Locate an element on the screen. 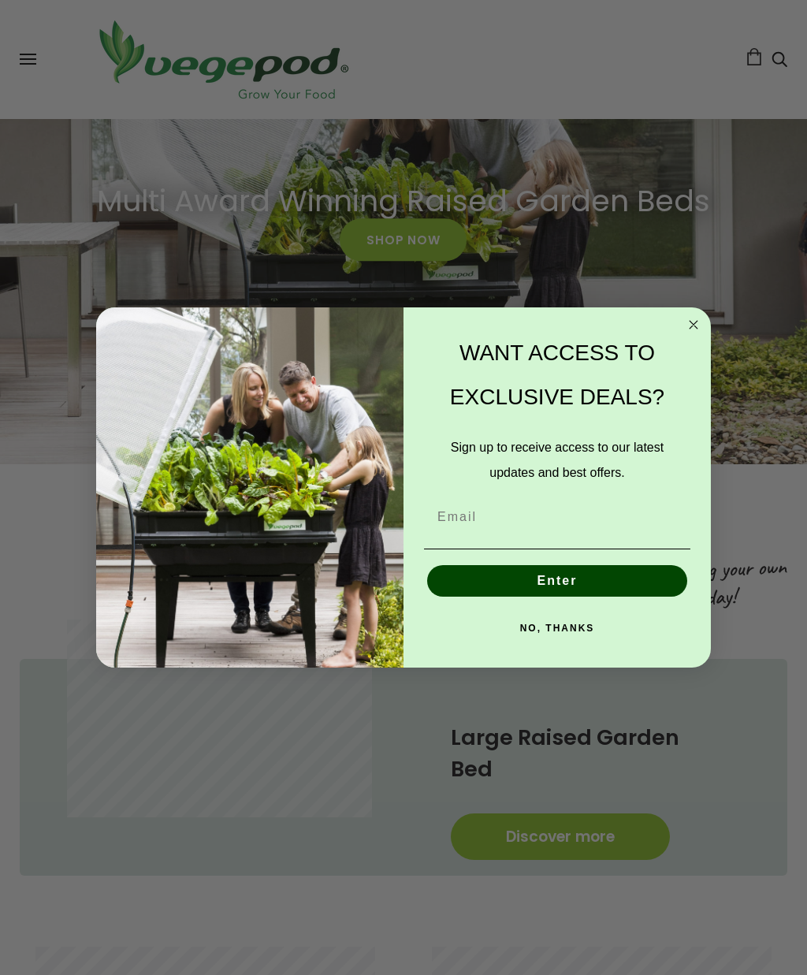 This screenshot has width=807, height=975. img: e9d03583-1bb1-490f-ad29-36751b3212ff.jpeg is located at coordinates (250, 487).